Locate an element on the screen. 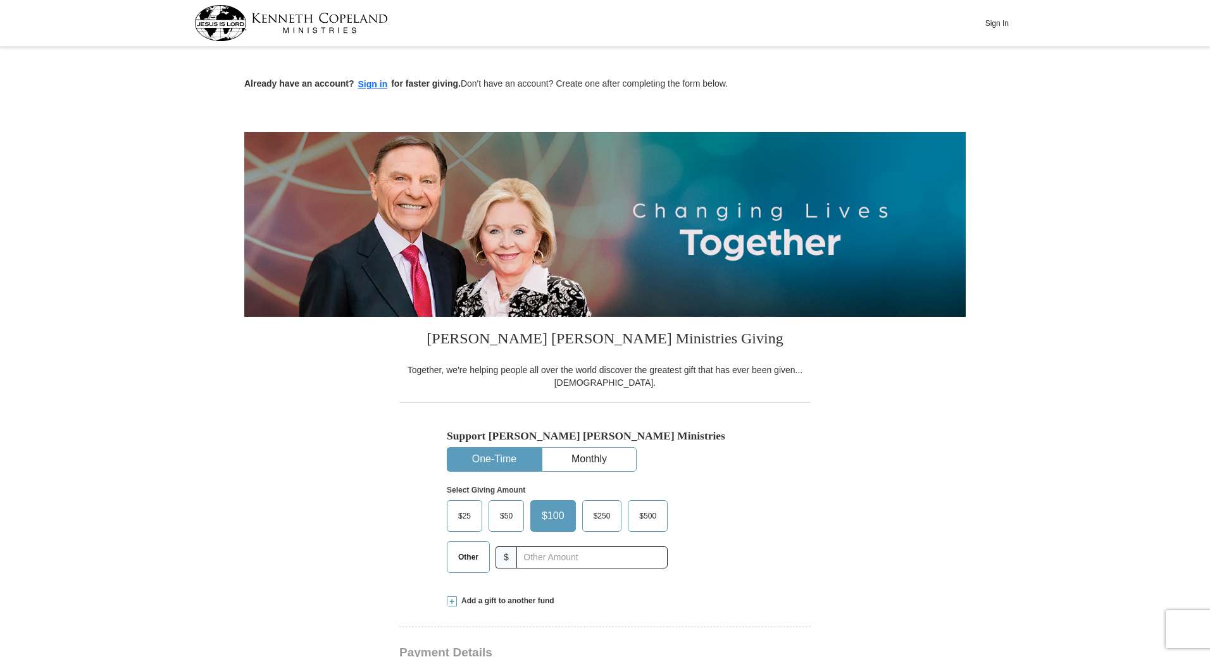 The height and width of the screenshot is (657, 1210). span: Add a gift to another fund is located at coordinates (505, 601).